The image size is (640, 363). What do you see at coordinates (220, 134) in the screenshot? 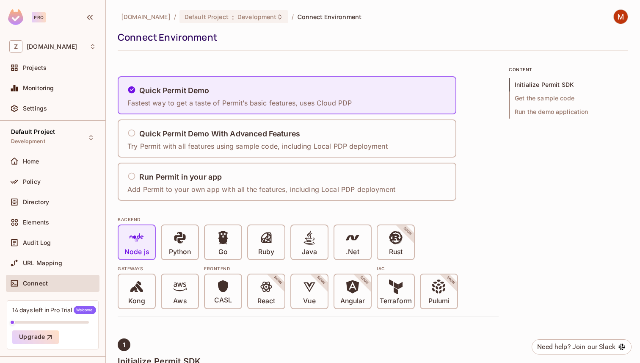
I see `h5: Quick Permit Demo With Advanced Features` at bounding box center [220, 134].